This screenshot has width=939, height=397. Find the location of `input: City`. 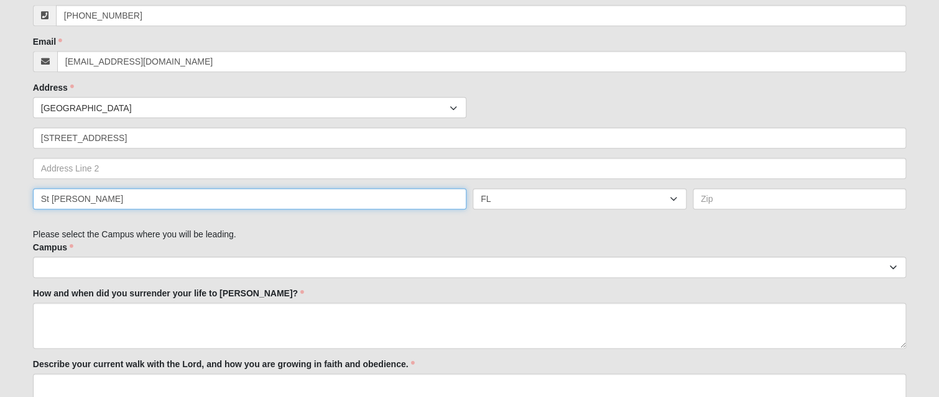

input: City is located at coordinates (249, 199).